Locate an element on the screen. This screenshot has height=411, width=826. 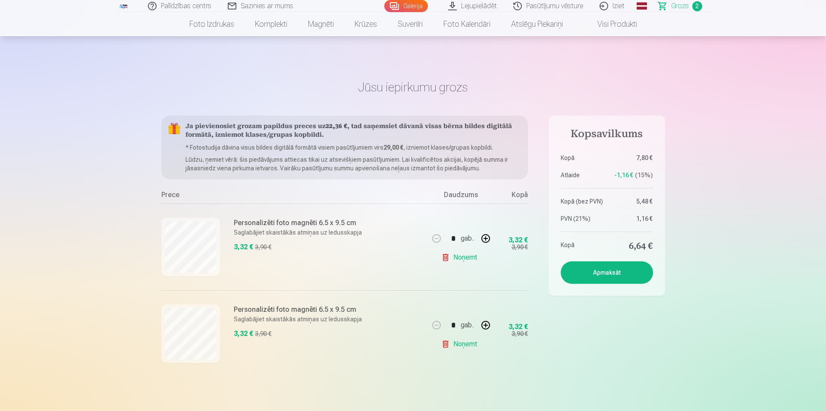
dd: 5,48 € is located at coordinates (640, 201).